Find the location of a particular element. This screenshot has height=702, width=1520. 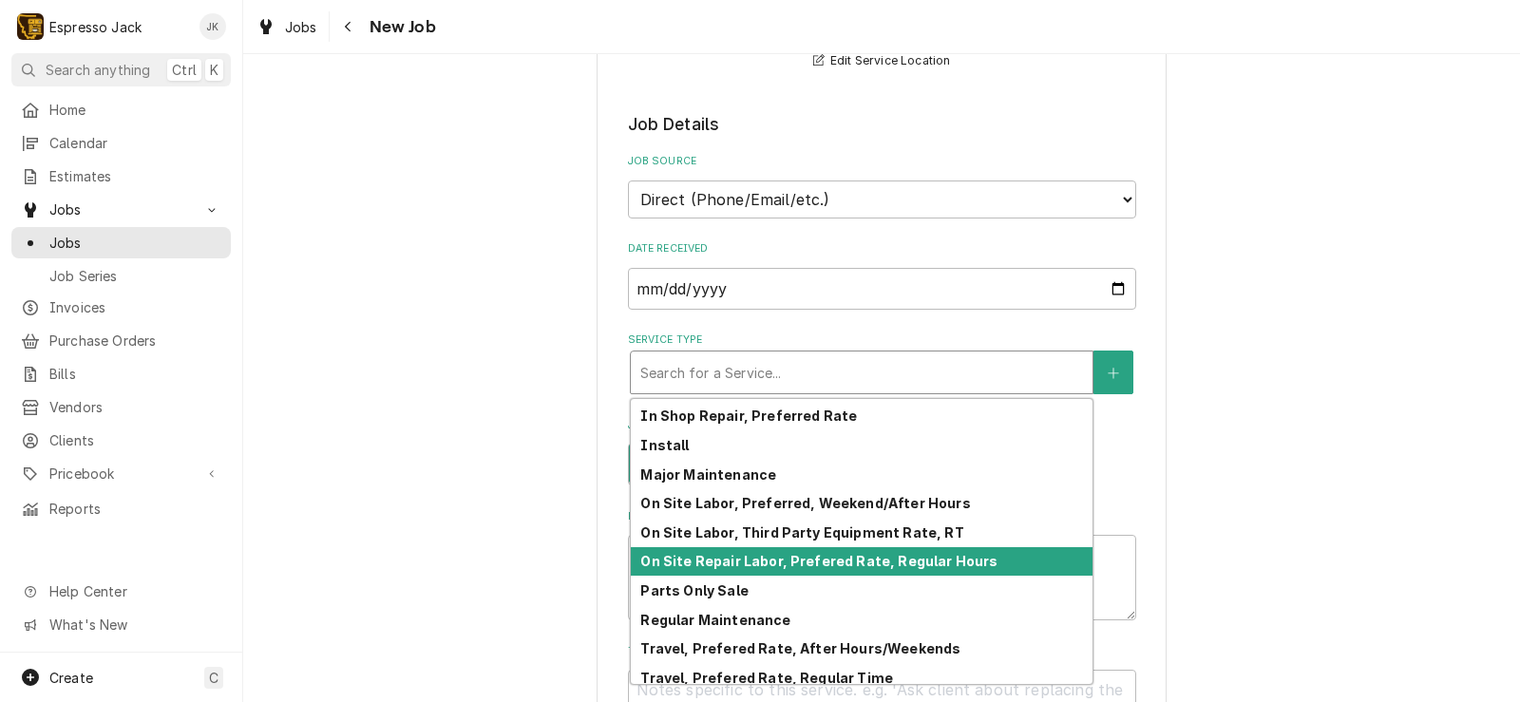

div: Reason For Call is located at coordinates (882, 564).